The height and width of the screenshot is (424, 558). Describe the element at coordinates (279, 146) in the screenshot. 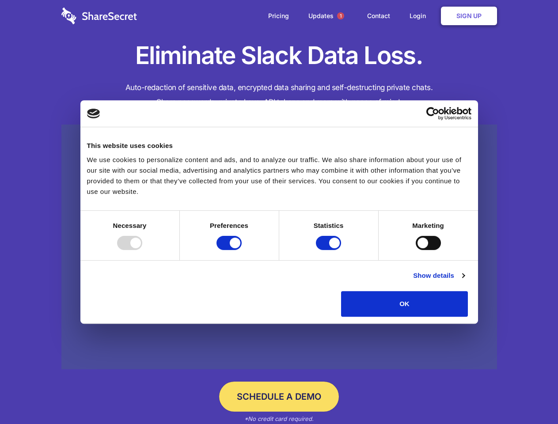

I see `div: This website uses cookies` at that location.